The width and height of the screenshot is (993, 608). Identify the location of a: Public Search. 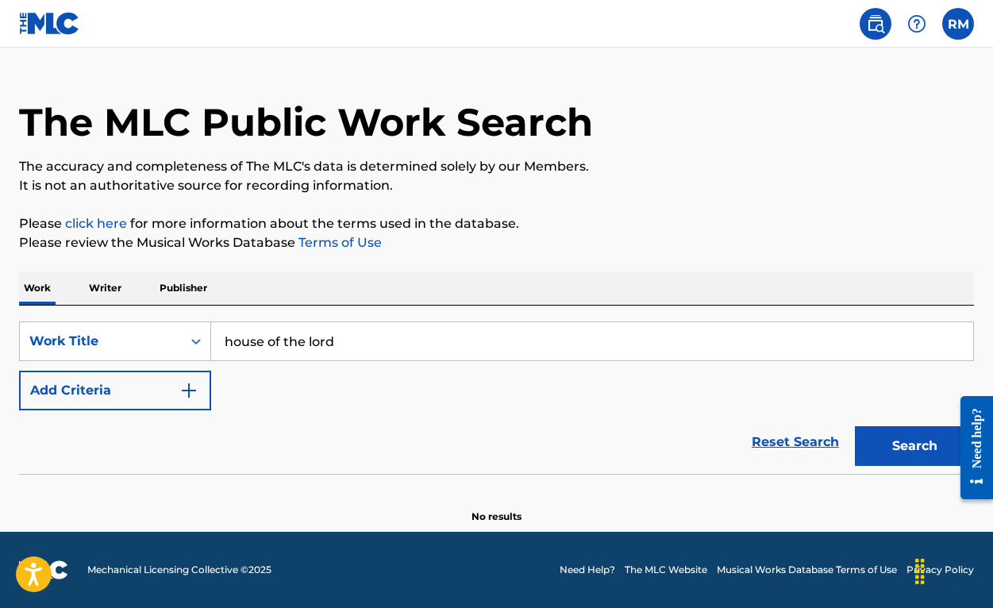
(875, 24).